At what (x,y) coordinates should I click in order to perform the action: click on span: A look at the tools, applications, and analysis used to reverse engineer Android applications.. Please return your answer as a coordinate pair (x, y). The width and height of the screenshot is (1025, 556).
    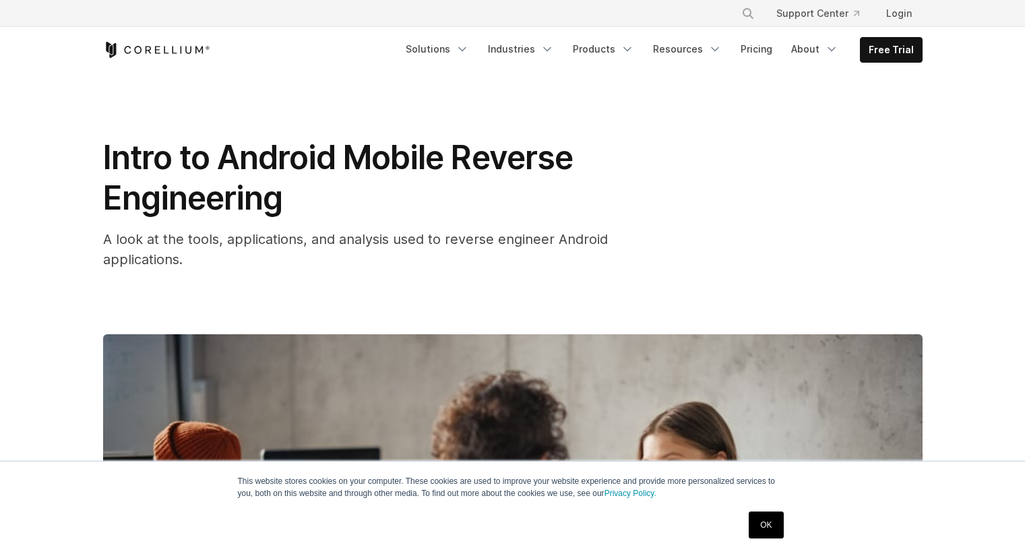
    Looking at the image, I should click on (355, 249).